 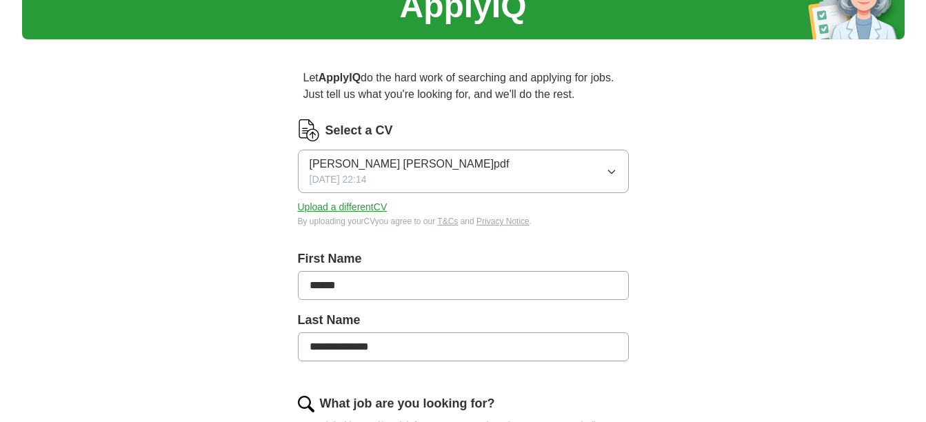 What do you see at coordinates (463, 259) in the screenshot?
I see `label: First Name` at bounding box center [463, 259].